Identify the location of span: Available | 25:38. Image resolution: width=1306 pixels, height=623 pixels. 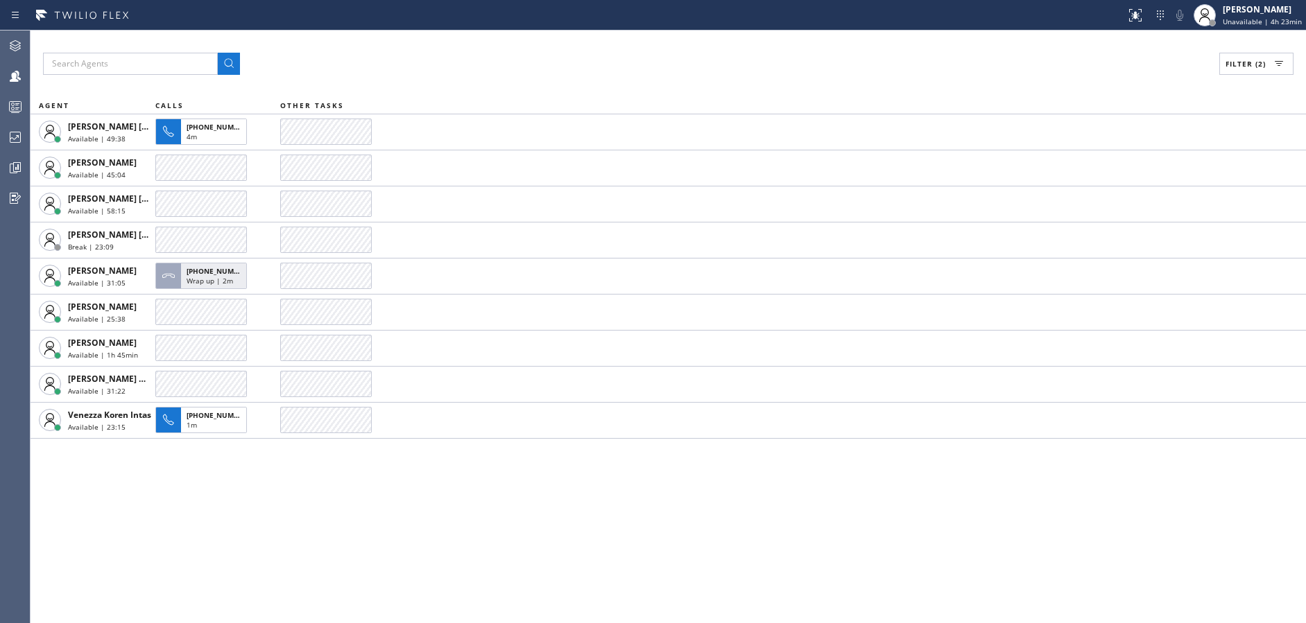
(96, 319).